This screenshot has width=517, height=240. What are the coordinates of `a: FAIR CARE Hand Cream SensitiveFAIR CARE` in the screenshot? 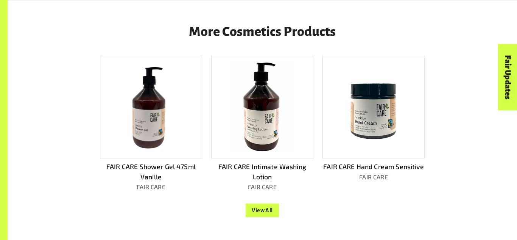 It's located at (374, 119).